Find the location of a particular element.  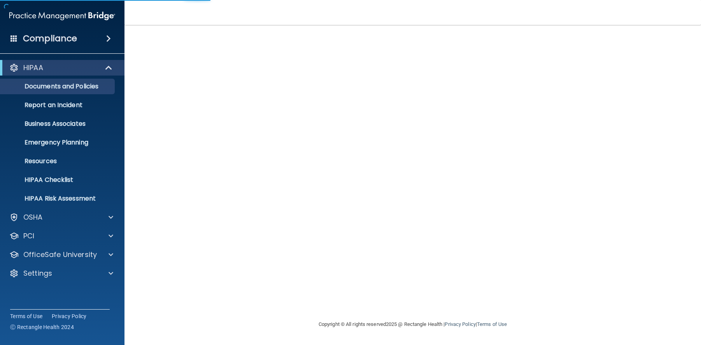

img: PMB logo is located at coordinates (62, 16).